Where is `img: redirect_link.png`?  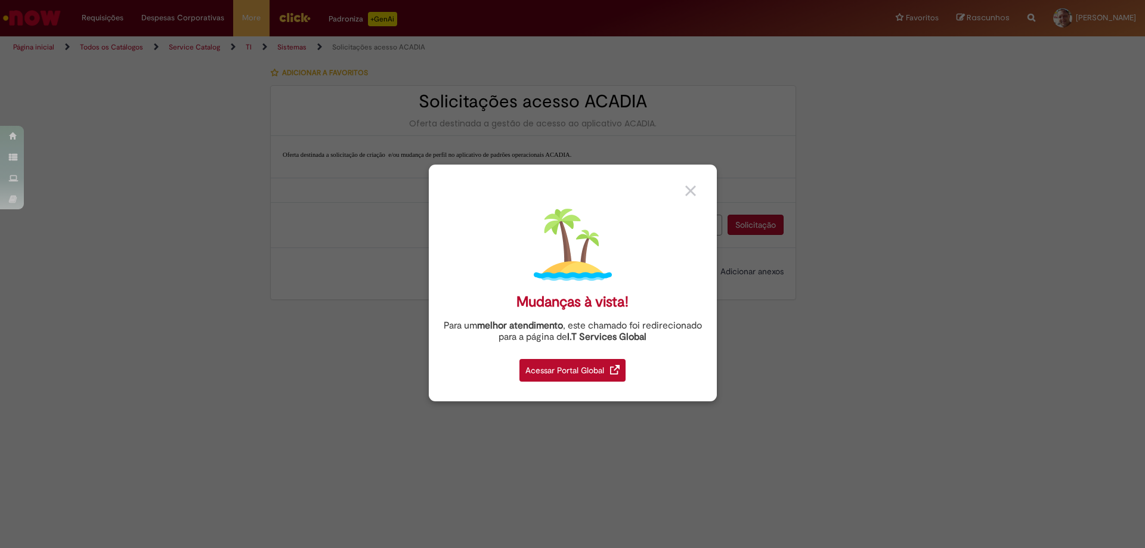 img: redirect_link.png is located at coordinates (615, 370).